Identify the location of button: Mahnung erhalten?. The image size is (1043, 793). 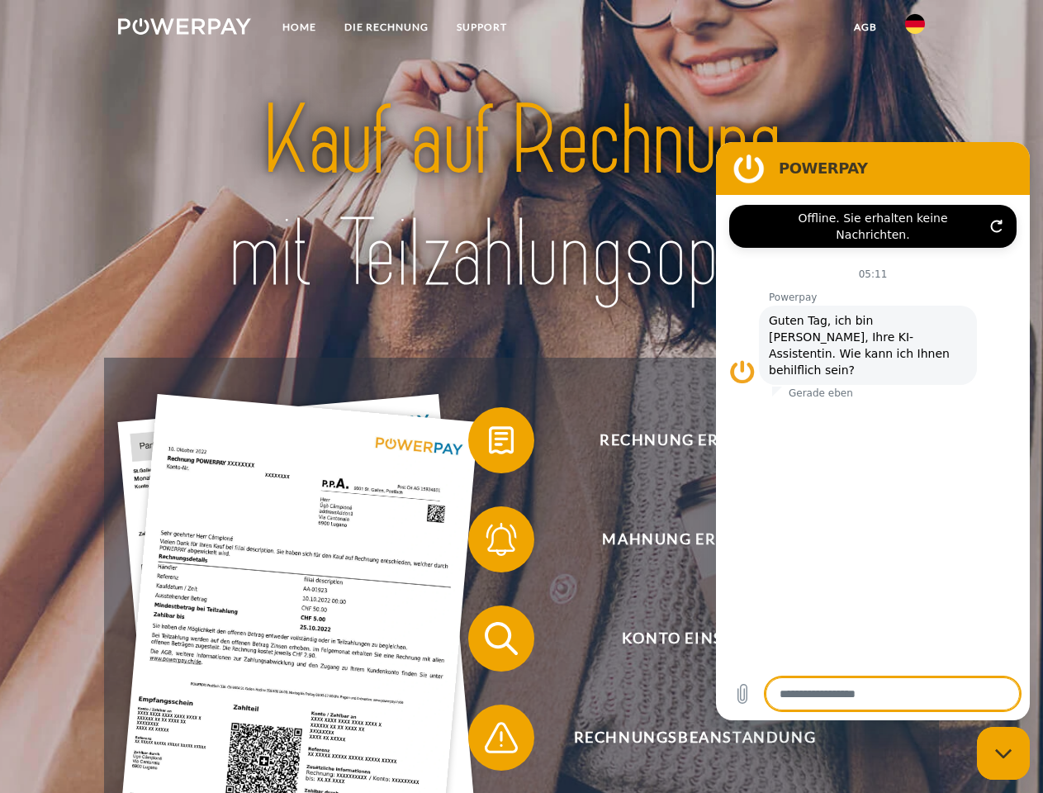
(683, 539).